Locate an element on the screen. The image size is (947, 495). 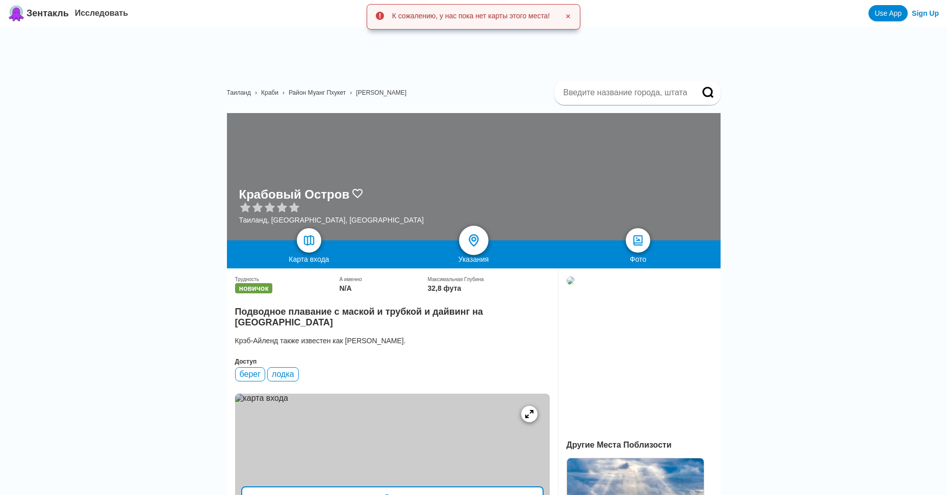
ya-tr-span: новичок is located at coordinates (254, 288).